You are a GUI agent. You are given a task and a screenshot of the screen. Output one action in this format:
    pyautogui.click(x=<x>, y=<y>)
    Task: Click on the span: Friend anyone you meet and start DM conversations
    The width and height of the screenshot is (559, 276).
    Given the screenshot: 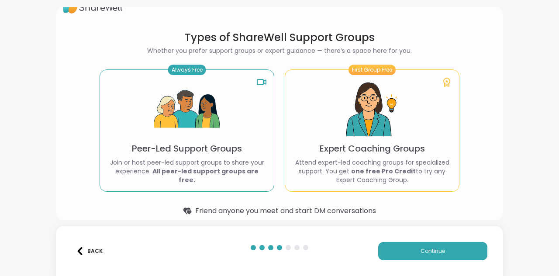 What is the action you would take?
    pyautogui.click(x=286, y=211)
    